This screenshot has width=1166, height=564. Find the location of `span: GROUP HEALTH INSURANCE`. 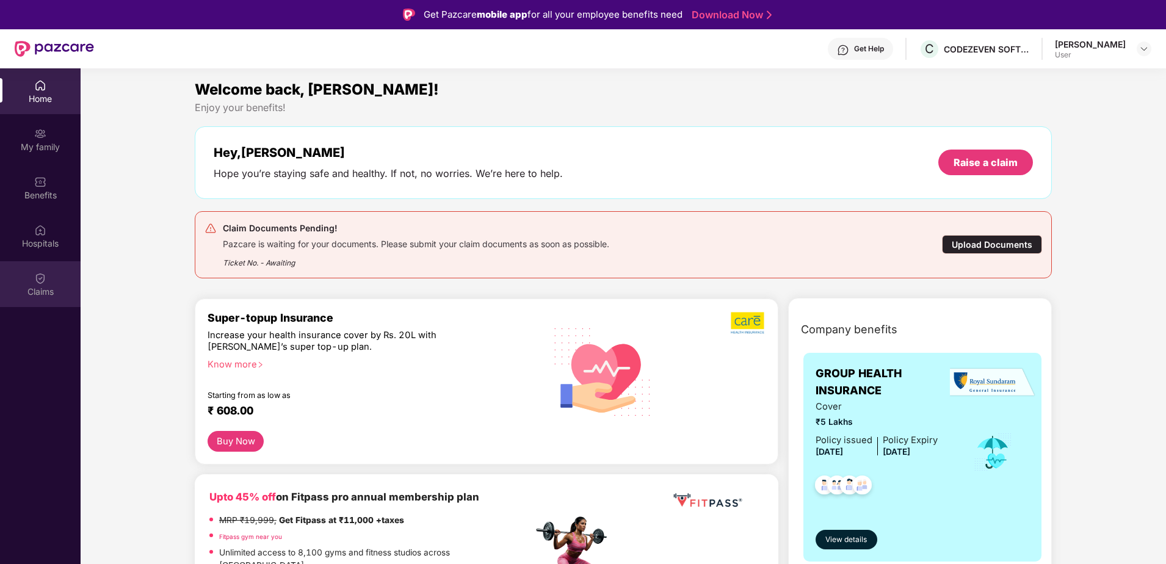

span: GROUP HEALTH INSURANCE is located at coordinates (886, 382).